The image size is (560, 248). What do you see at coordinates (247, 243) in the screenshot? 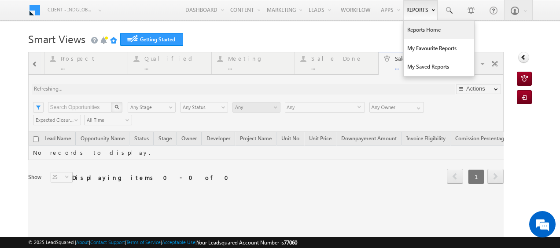
I see `span: Your Leadsquared Account Number is` at bounding box center [247, 243].